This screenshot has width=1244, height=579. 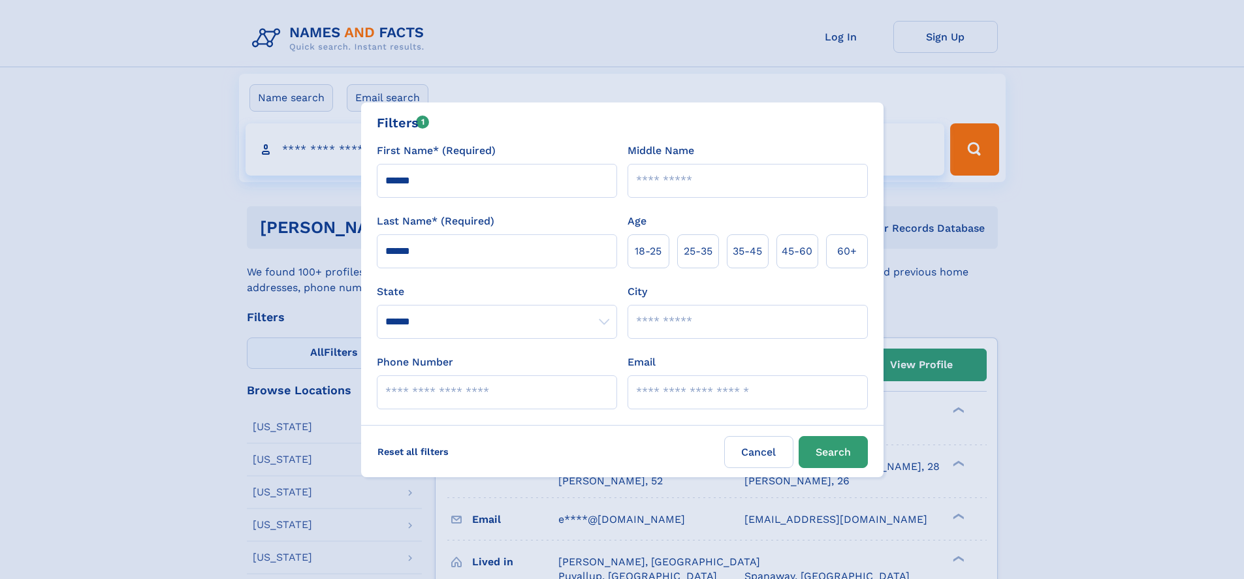 I want to click on label: Email, so click(x=641, y=362).